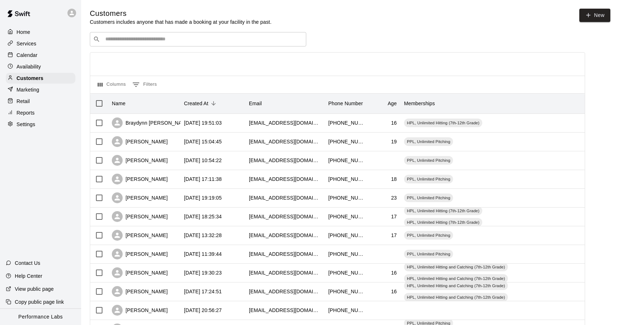  I want to click on div: clwilla@gmail.com, so click(285, 254).